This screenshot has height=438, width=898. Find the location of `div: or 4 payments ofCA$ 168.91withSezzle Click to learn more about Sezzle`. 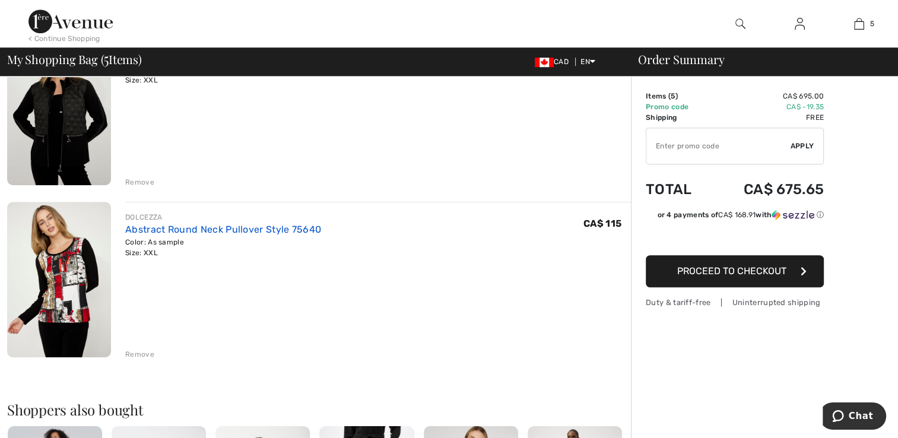

div: or 4 payments ofCA$ 168.91withSezzle Click to learn more about Sezzle is located at coordinates (735, 217).